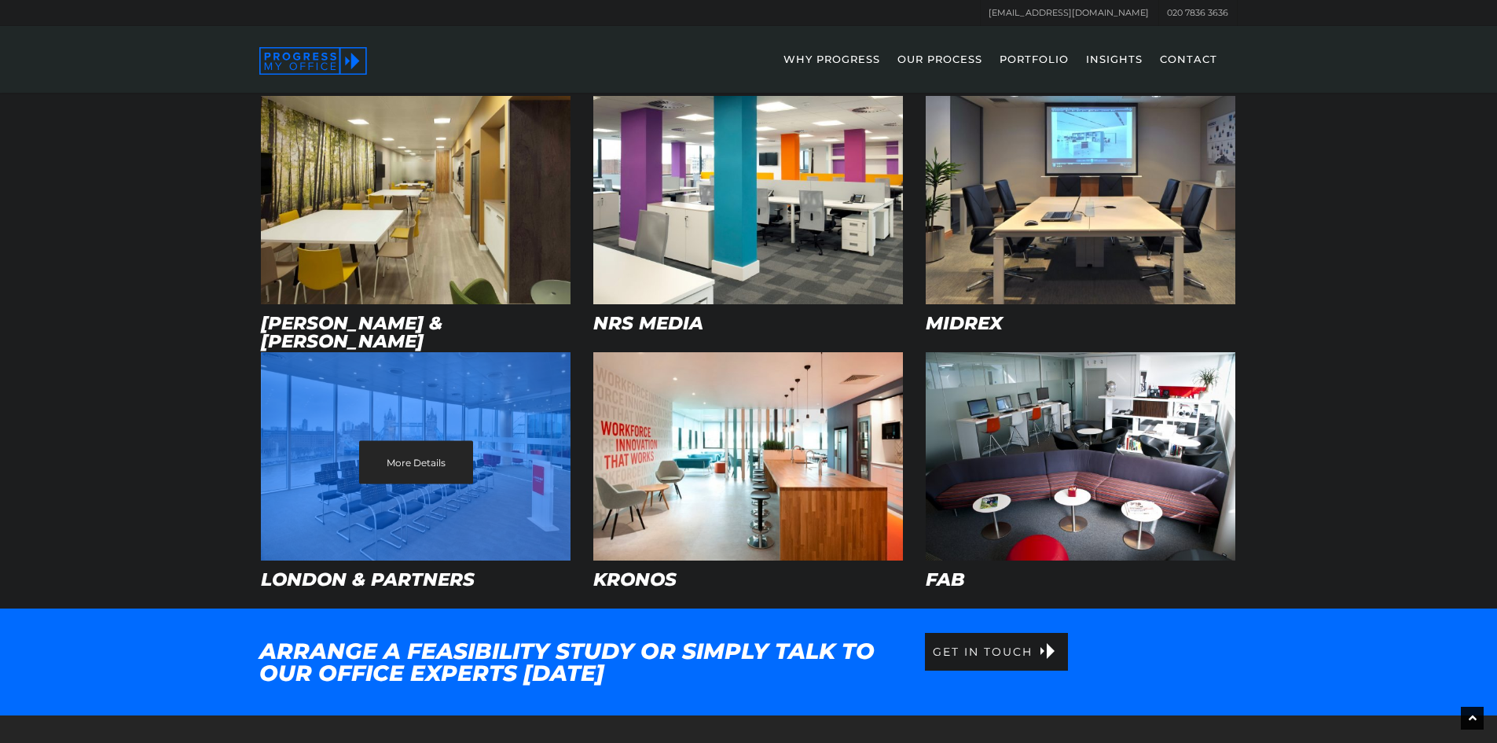 The width and height of the screenshot is (1497, 743). What do you see at coordinates (1034, 70) in the screenshot?
I see `a: PORTFOLIO` at bounding box center [1034, 70].